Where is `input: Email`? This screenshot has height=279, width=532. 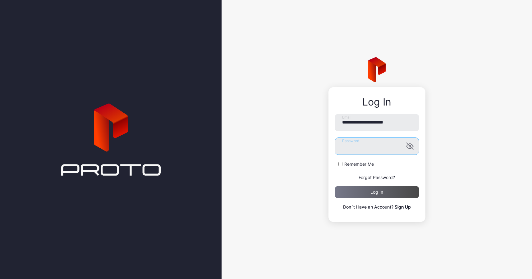 input: Email is located at coordinates (377, 123).